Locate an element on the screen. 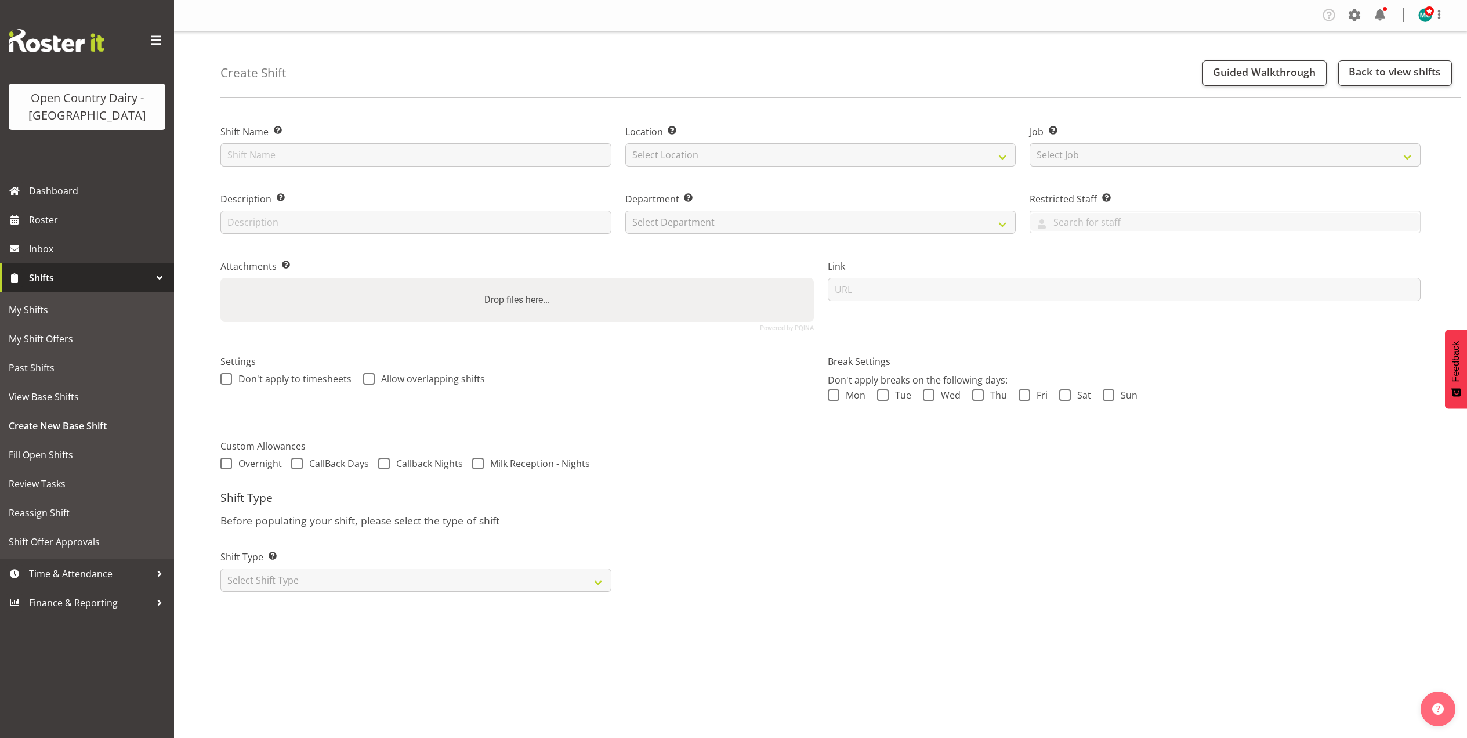 Image resolution: width=1467 pixels, height=738 pixels. a: Powered by PQINA is located at coordinates (787, 328).